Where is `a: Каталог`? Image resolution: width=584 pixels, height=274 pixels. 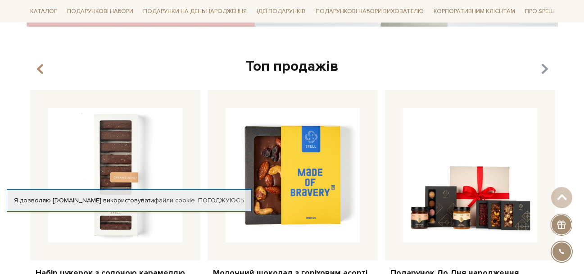 a: Каталог is located at coordinates (44, 11).